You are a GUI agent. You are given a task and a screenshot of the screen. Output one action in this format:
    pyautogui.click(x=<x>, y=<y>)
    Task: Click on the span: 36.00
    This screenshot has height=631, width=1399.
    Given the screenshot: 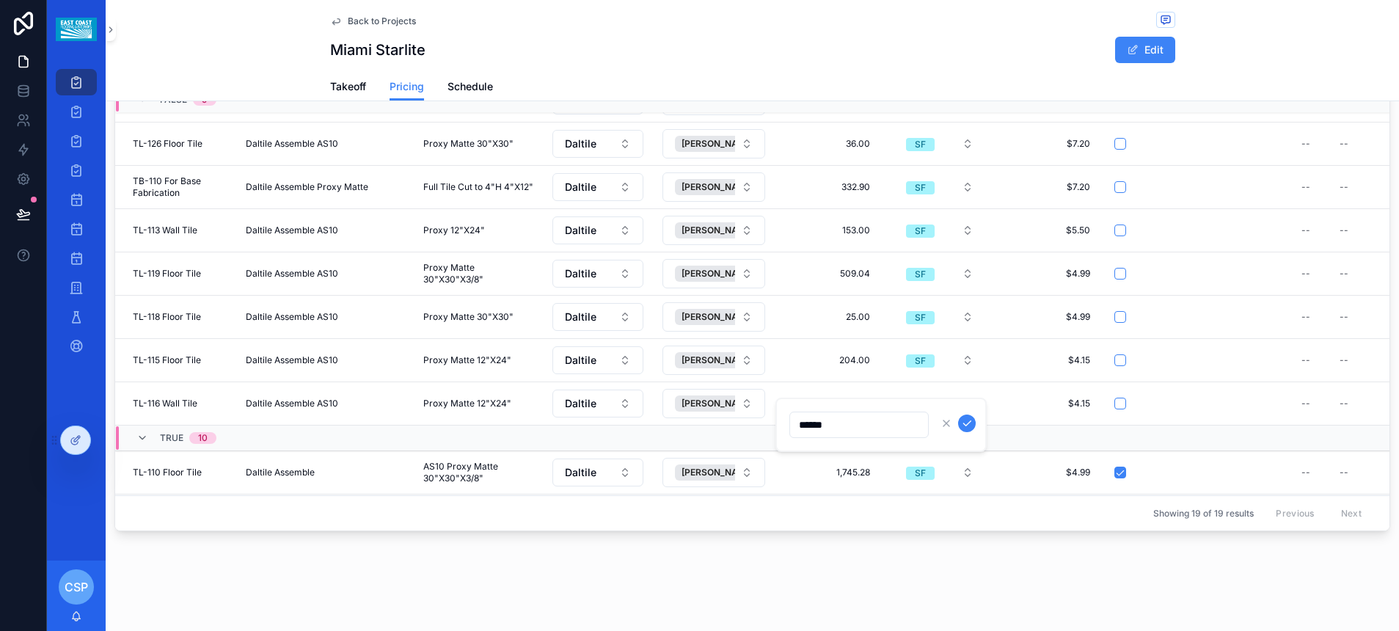 What is the action you would take?
    pyautogui.click(x=830, y=144)
    